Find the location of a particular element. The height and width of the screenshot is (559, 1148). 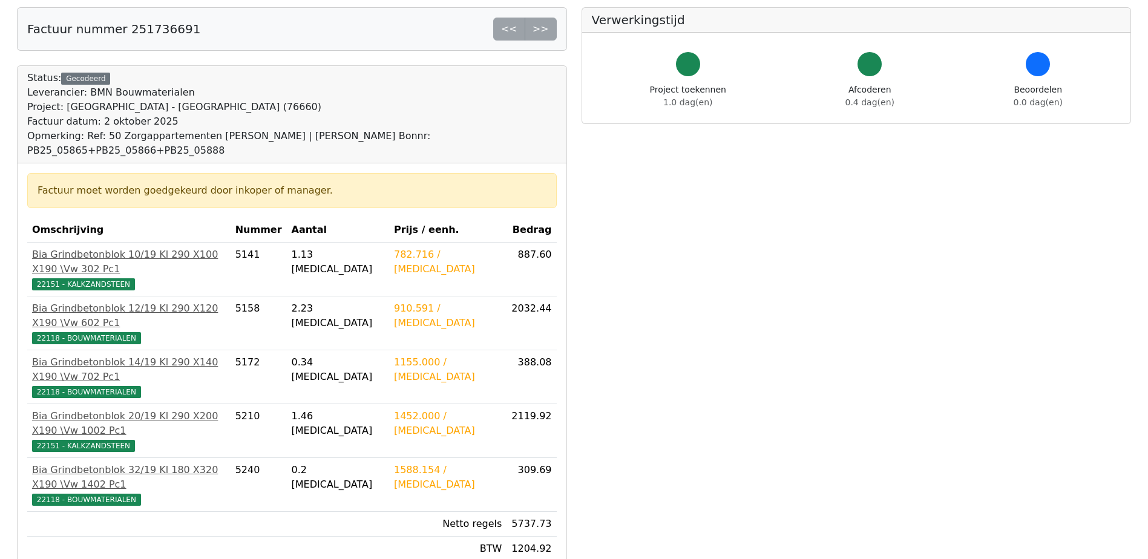

th: Nummer is located at coordinates (258, 230).